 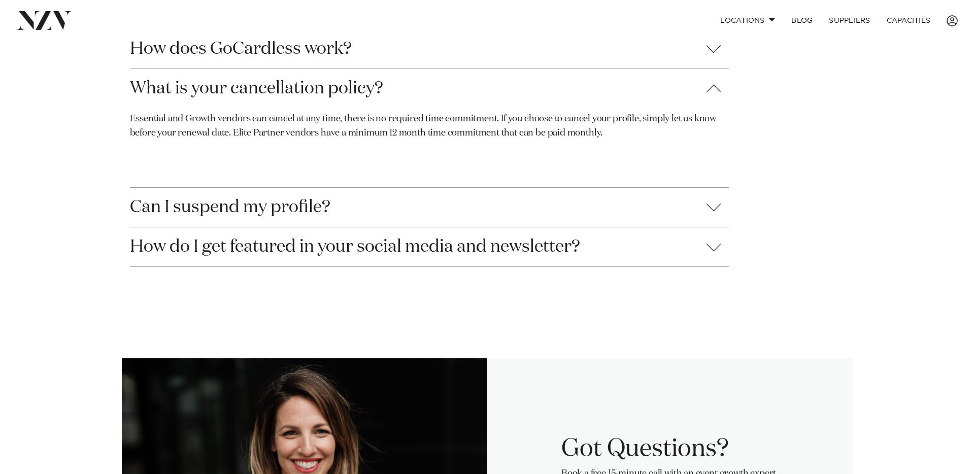 I want to click on span: Essential and Growth vendors can cancel at any time, there is no required time commitment. If you..., so click(x=423, y=126).